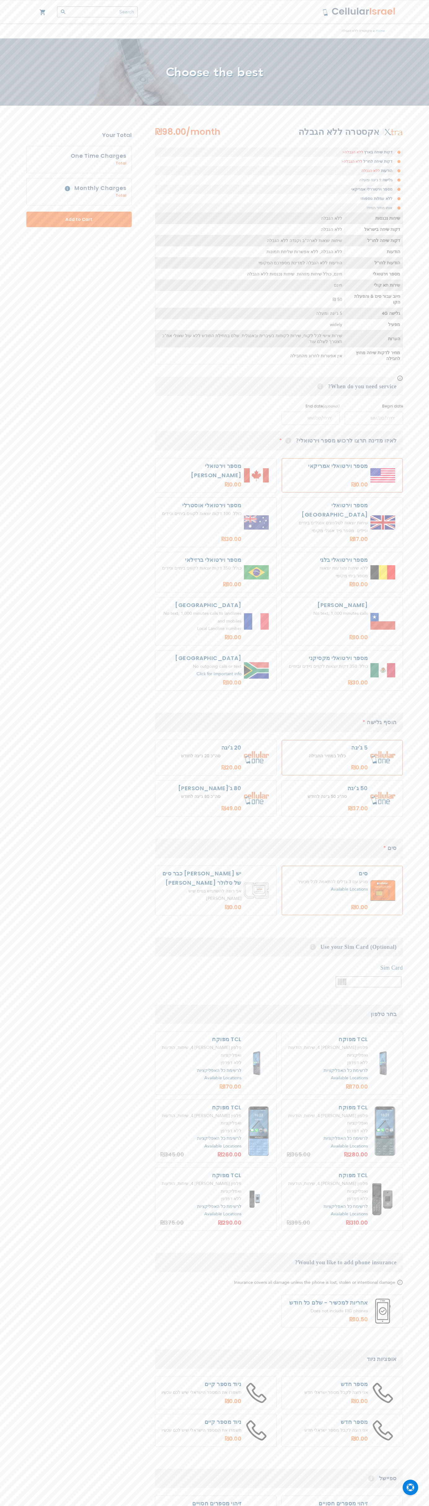 The height and width of the screenshot is (1506, 429). I want to click on i: (optional), so click(331, 406).